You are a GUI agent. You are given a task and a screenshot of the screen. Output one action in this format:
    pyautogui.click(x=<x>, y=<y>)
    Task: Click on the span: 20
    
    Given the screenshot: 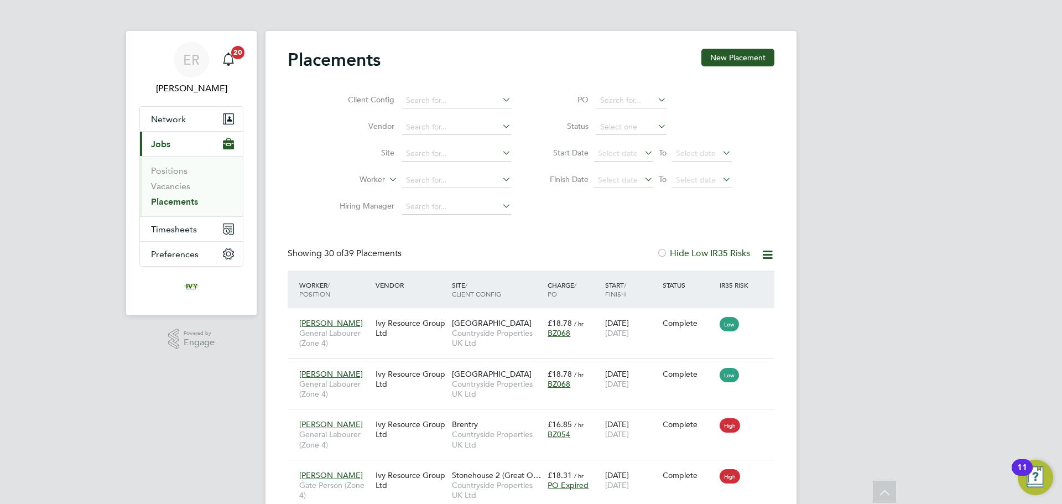 What is the action you would take?
    pyautogui.click(x=238, y=53)
    